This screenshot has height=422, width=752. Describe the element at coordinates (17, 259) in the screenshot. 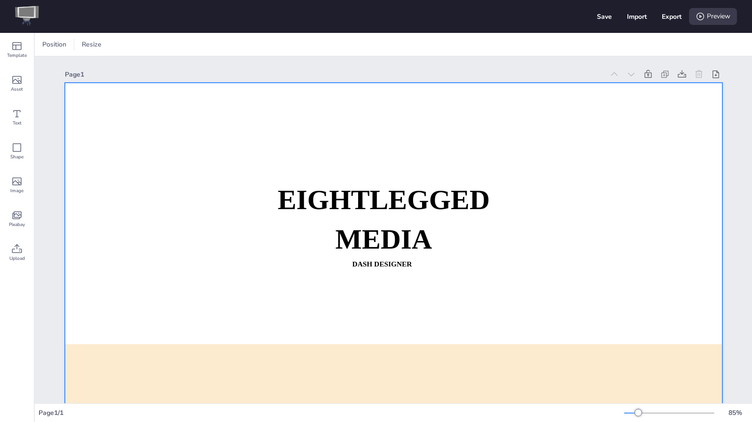

I see `span: Upload` at that location.